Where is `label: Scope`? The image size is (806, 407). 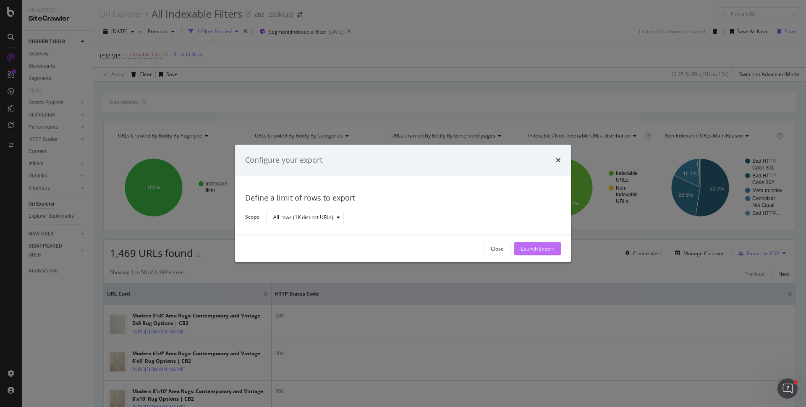
label: Scope is located at coordinates (252, 218).